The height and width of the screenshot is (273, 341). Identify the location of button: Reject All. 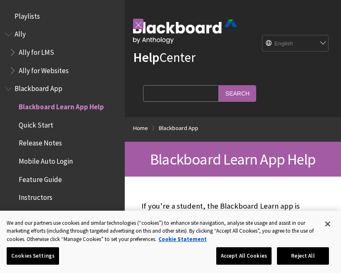
(303, 256).